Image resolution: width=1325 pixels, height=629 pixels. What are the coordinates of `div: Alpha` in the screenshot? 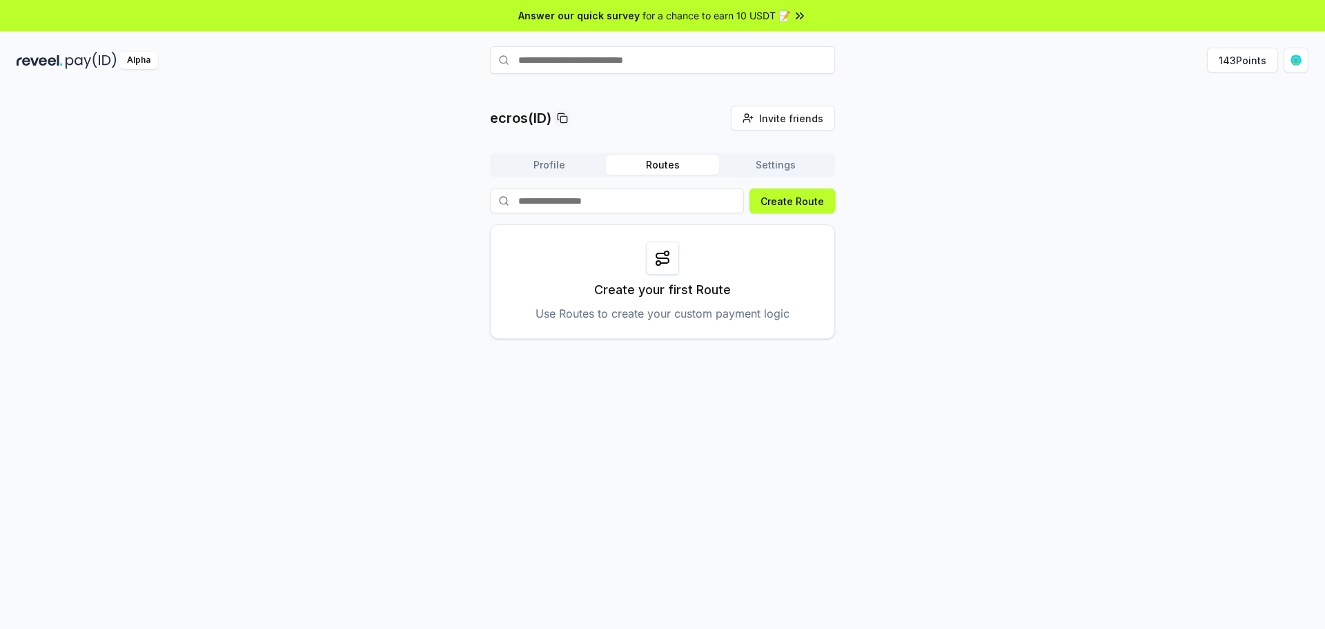 It's located at (139, 60).